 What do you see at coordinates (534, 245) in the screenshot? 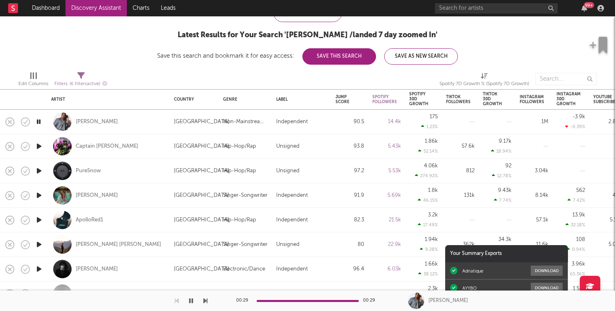
I see `div: 11.6k` at bounding box center [534, 245].